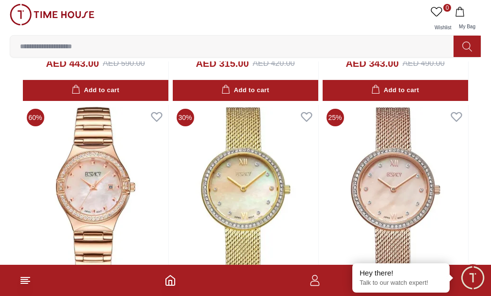 This screenshot has width=491, height=296. What do you see at coordinates (245, 198) in the screenshot?
I see `a: Ecstacy Women's Analog Champagne Dial Watch - E20506-GMGMC` at bounding box center [245, 198].